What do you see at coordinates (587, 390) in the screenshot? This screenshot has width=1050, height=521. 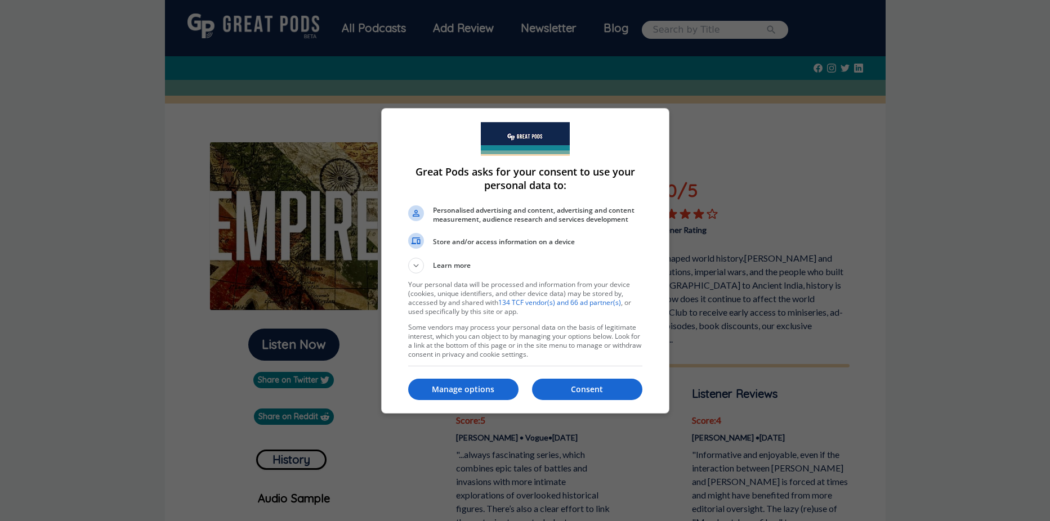 I see `p: Consent` at bounding box center [587, 390].